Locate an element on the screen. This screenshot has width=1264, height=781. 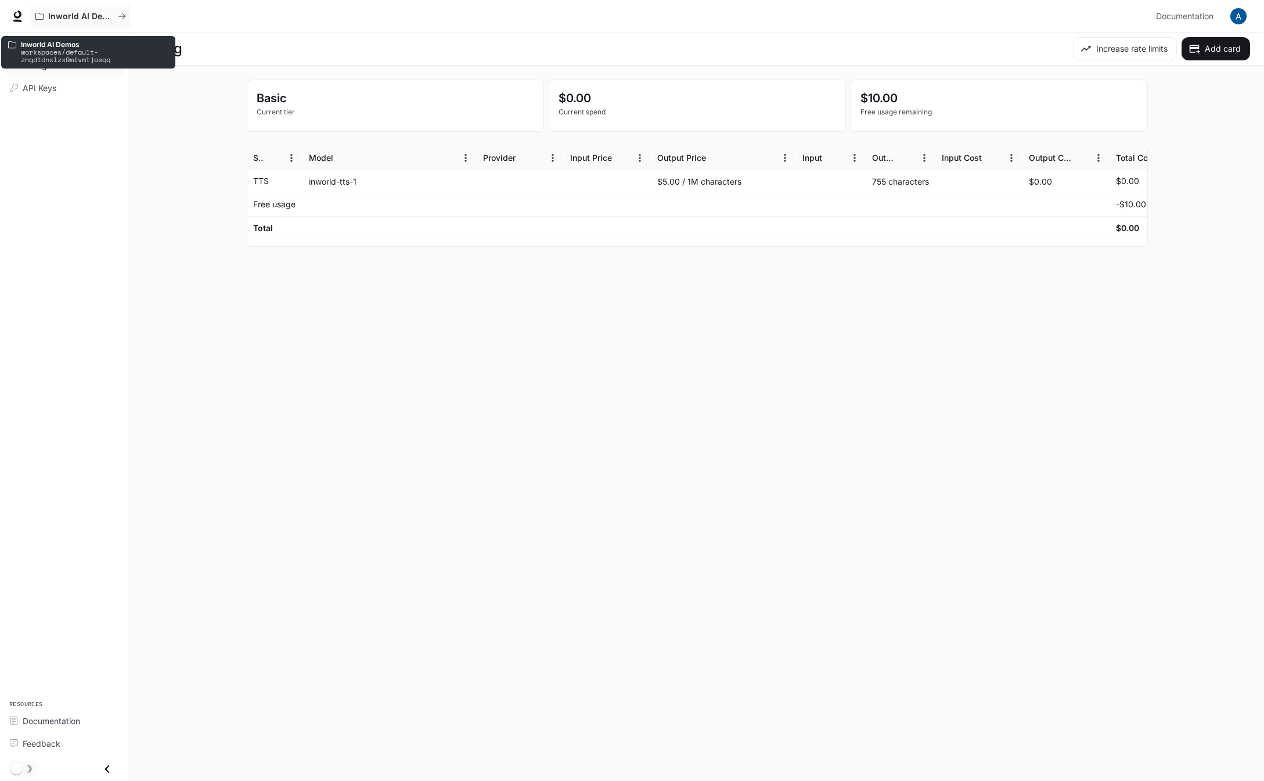
div: Service is located at coordinates (258, 157).